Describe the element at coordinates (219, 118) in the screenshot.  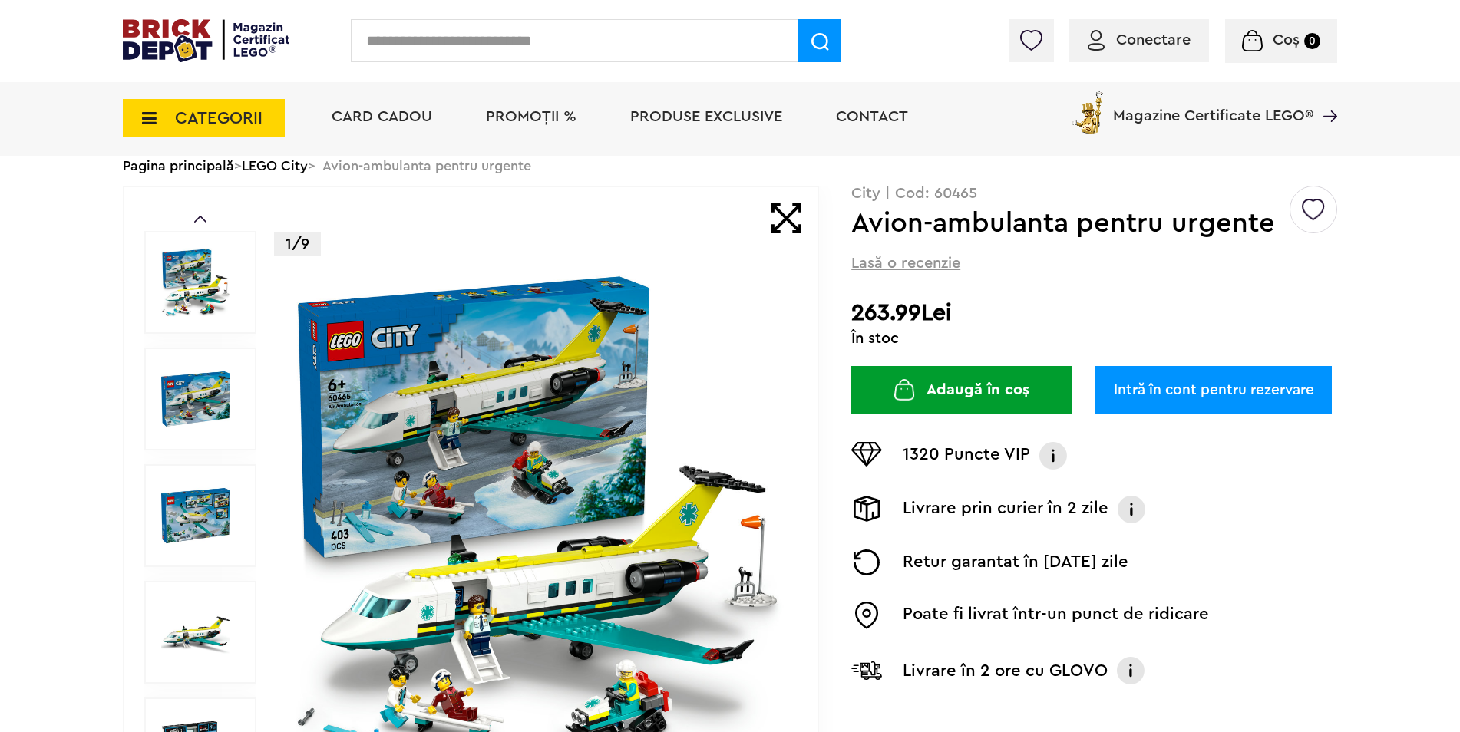
I see `span: CATEGORII` at that location.